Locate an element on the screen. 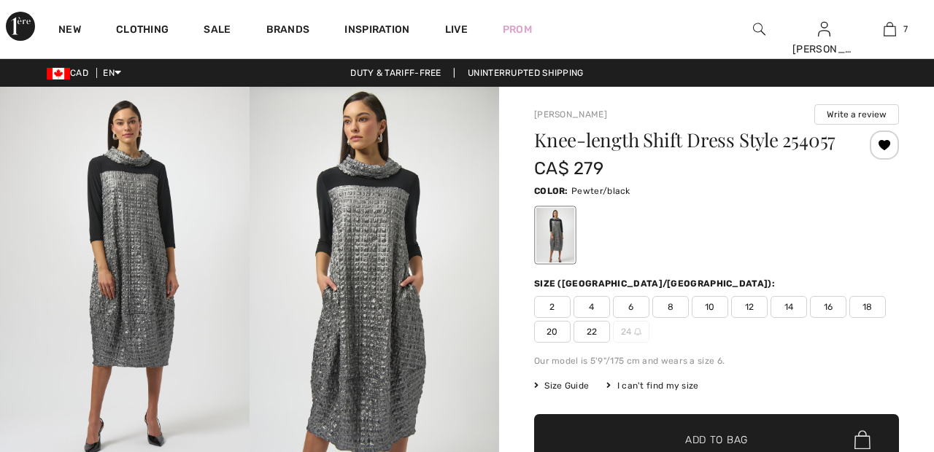 The image size is (934, 452). a: 1ère Avenue is located at coordinates (20, 26).